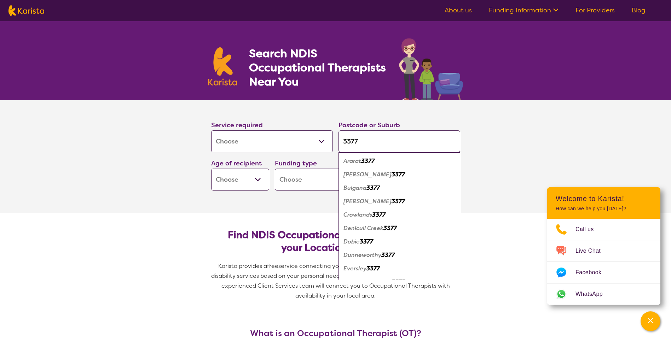  Describe the element at coordinates (296, 163) in the screenshot. I see `label: Funding type` at that location.